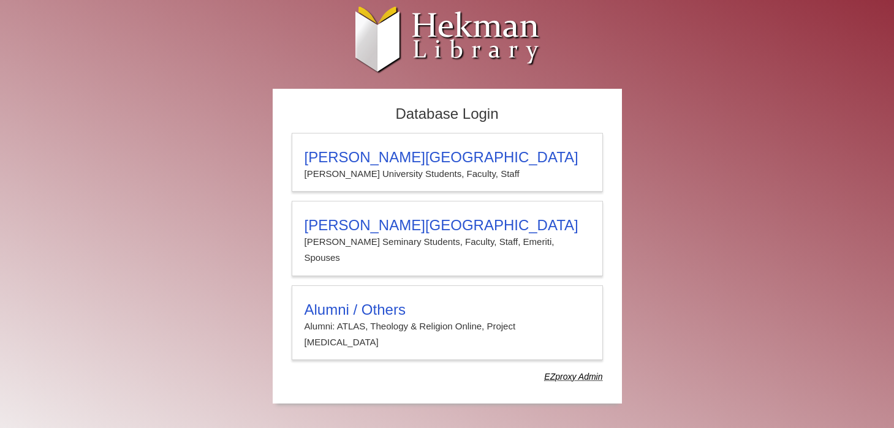  What do you see at coordinates (447, 310) in the screenshot?
I see `h3: Alumni / Others` at bounding box center [447, 310].